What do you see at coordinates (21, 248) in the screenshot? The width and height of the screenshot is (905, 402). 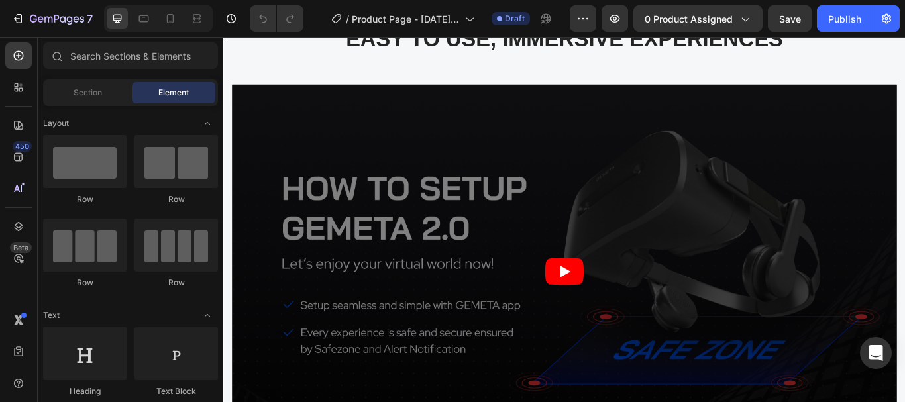 I see `div: Beta` at bounding box center [21, 248].